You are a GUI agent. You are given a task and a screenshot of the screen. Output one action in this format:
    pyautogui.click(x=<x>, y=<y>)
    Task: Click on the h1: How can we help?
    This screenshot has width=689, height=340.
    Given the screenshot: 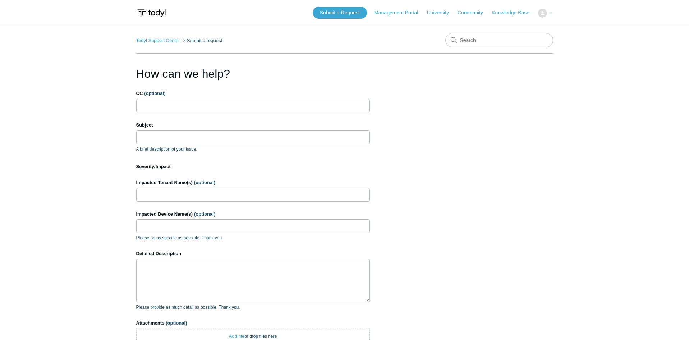 What is the action you would take?
    pyautogui.click(x=253, y=74)
    